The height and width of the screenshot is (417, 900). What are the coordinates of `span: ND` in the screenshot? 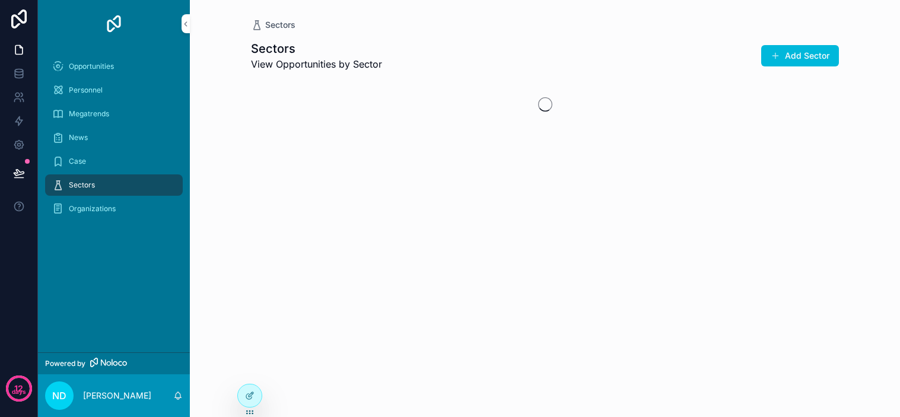 It's located at (59, 396).